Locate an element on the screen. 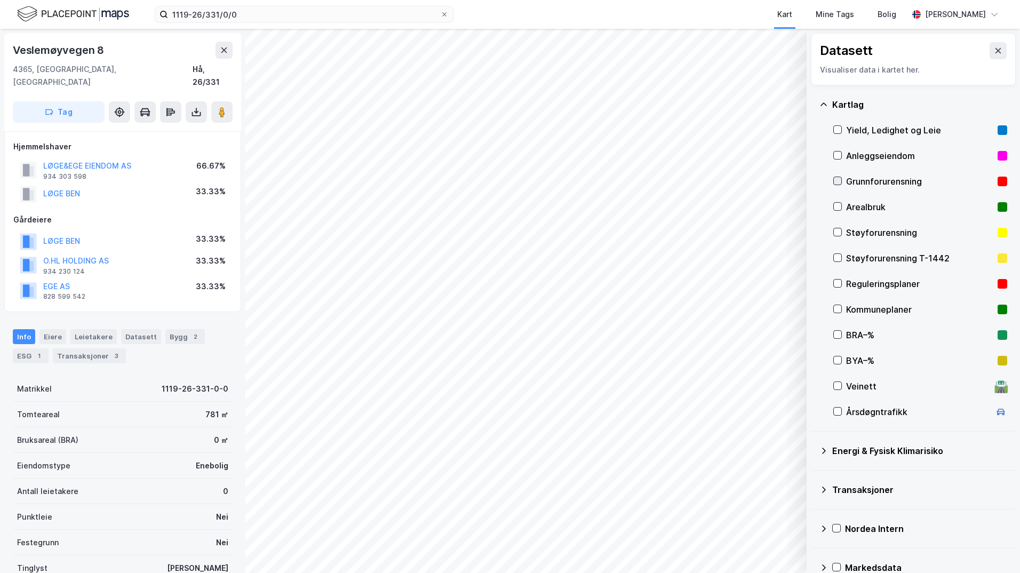 The height and width of the screenshot is (573, 1020). div: Info is located at coordinates (24, 337).